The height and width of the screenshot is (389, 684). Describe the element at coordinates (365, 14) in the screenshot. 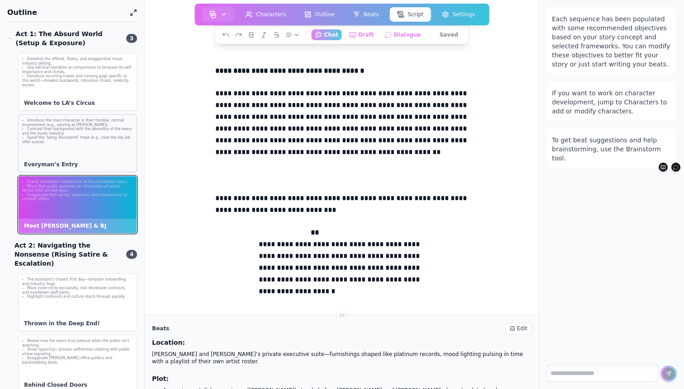

I see `button: Beats` at that location.